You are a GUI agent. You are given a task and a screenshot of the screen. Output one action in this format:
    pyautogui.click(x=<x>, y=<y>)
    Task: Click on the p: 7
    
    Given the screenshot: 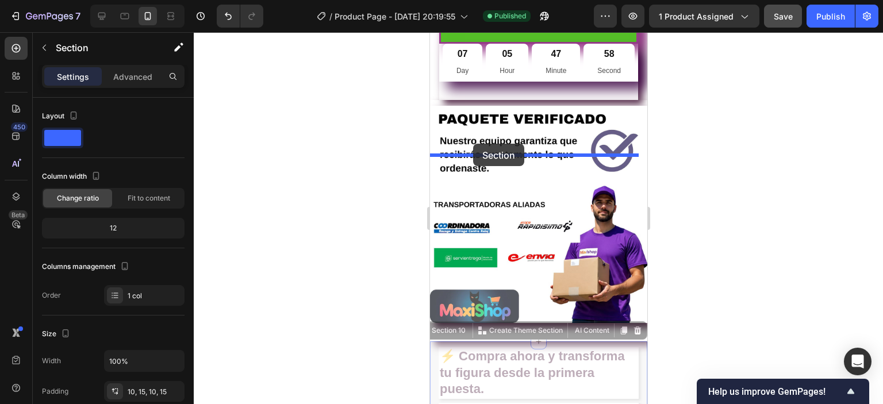 What is the action you would take?
    pyautogui.click(x=78, y=16)
    